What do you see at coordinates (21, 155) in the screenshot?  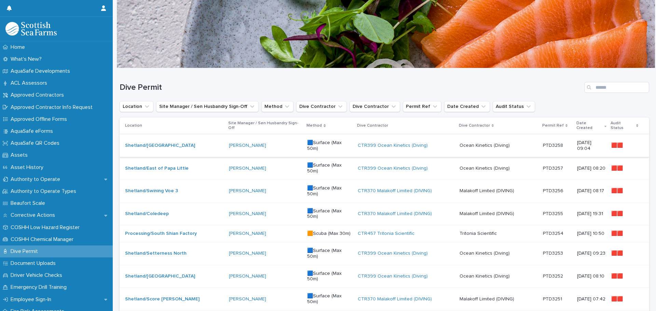 I see `p: Assets` at bounding box center [21, 155].